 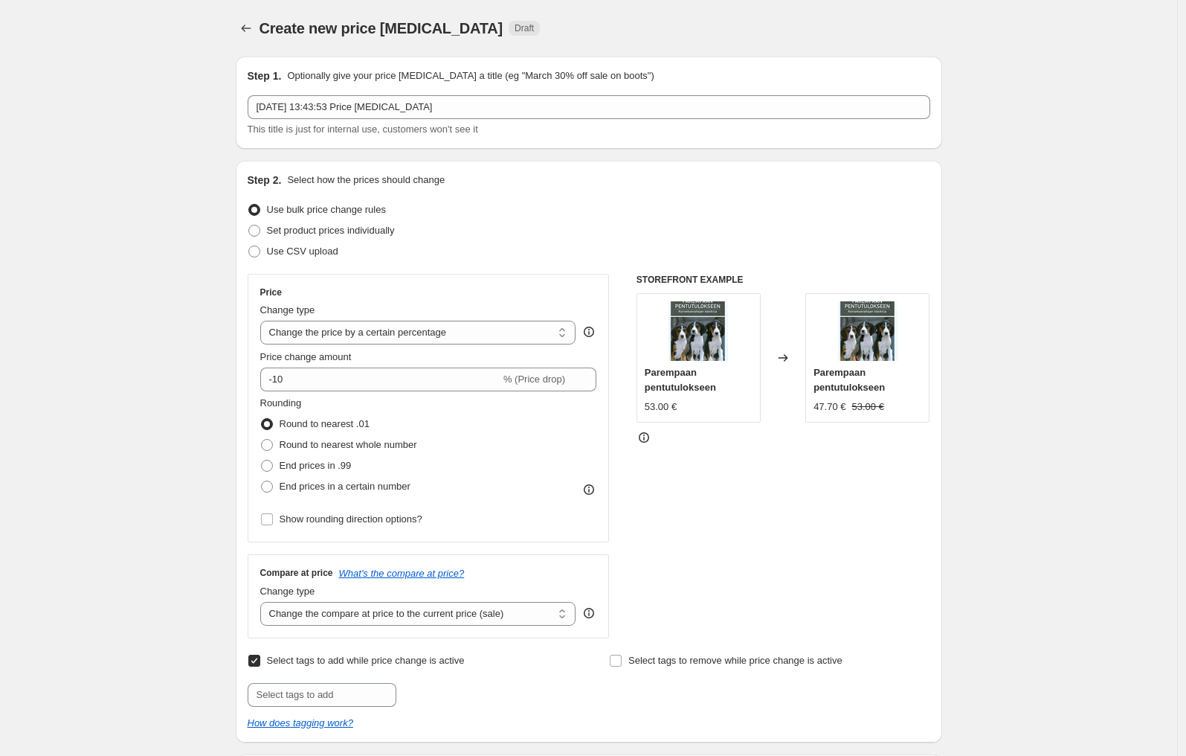 I want to click on i: How does tagging work?, so click(x=300, y=722).